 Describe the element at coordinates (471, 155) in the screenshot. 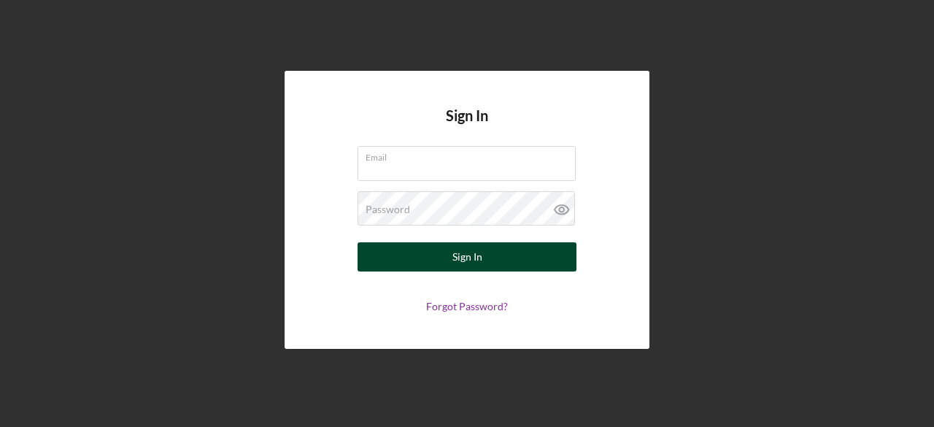

I see `label: Email` at that location.